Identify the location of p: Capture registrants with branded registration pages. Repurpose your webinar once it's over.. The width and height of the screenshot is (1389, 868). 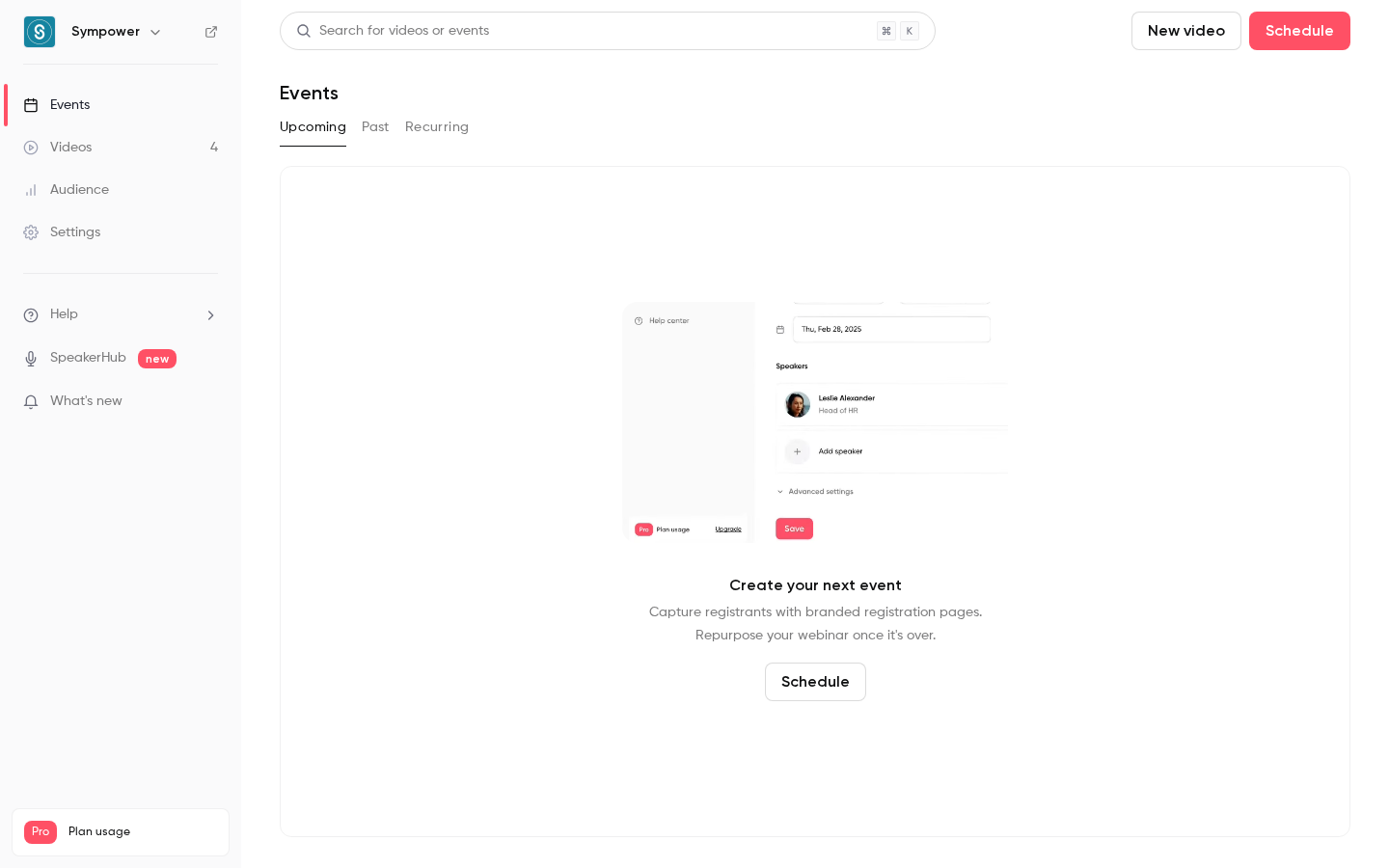
(815, 624).